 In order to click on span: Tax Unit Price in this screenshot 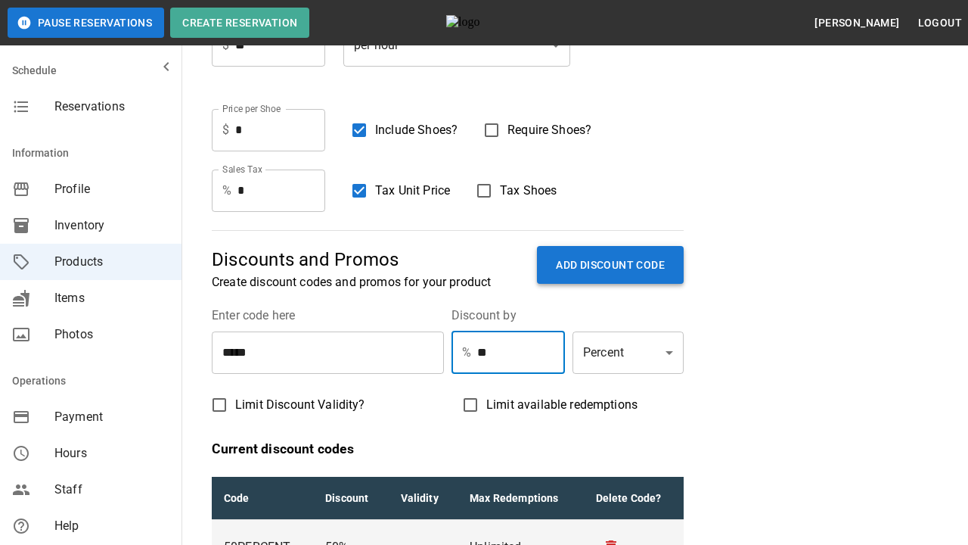, I will do `click(412, 191)`.